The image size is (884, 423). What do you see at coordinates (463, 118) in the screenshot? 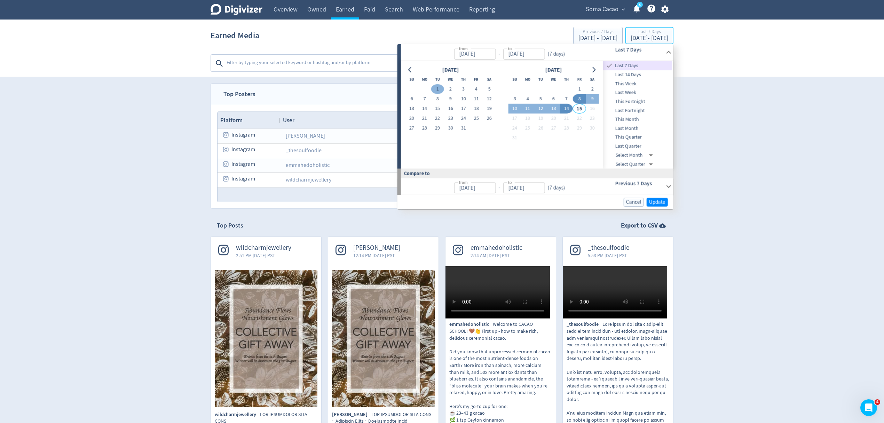
I see `button: 24` at bounding box center [463, 118].